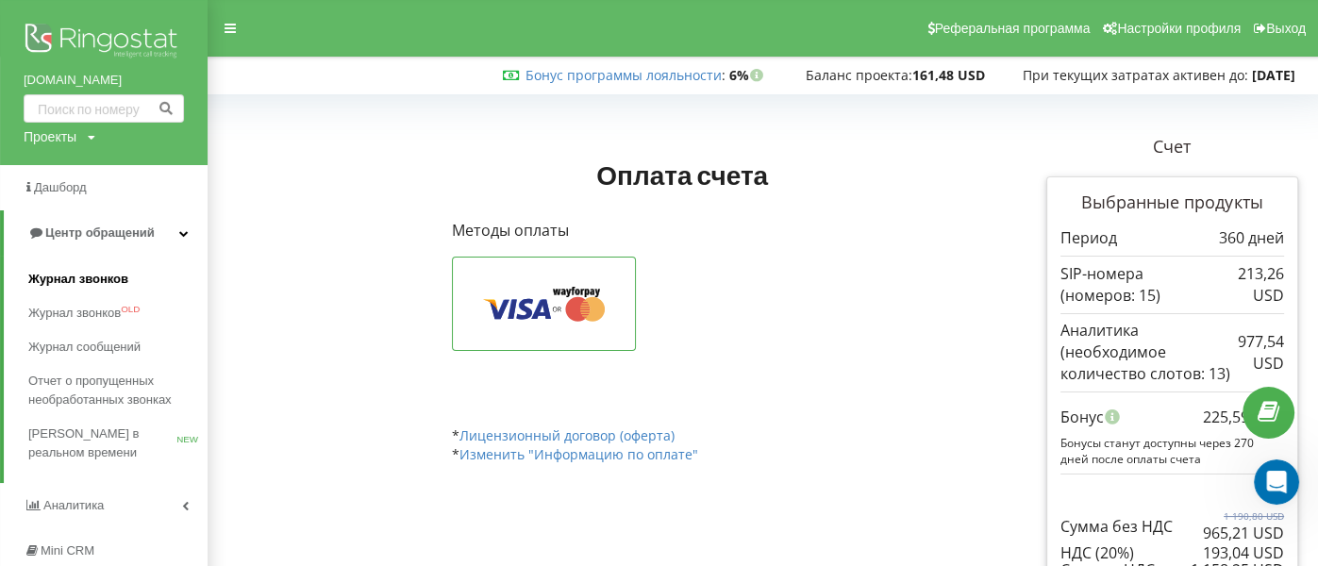  What do you see at coordinates (30, 29) in the screenshot?
I see `button: go back` at bounding box center [30, 29].